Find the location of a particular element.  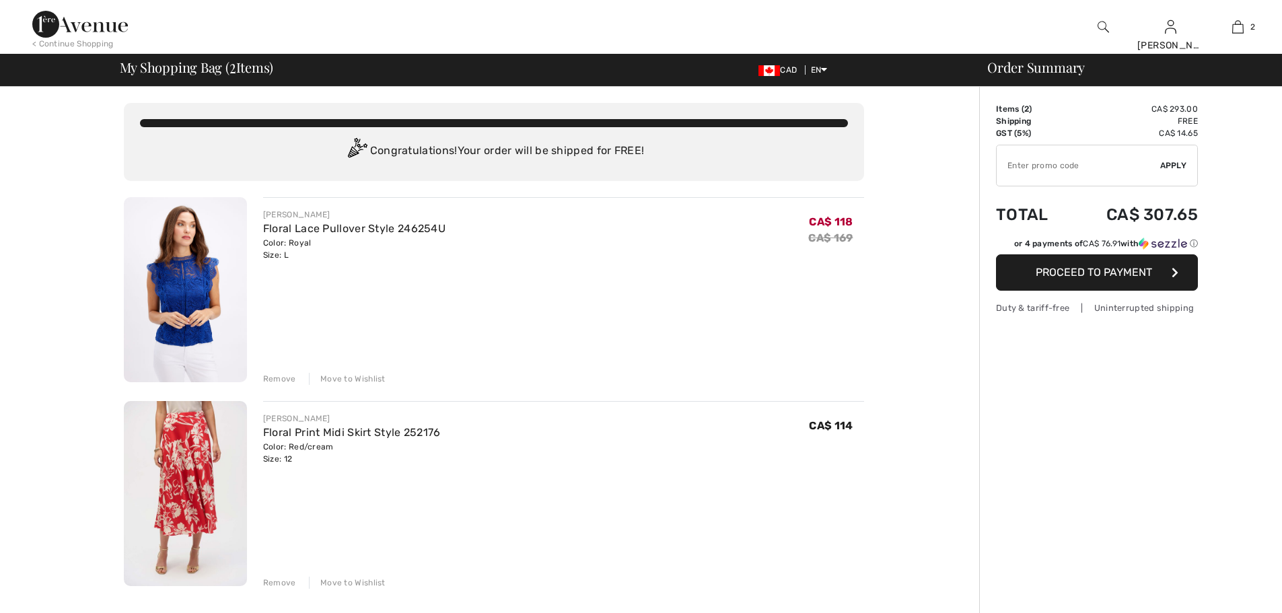

input: Promo code is located at coordinates (1078, 166).